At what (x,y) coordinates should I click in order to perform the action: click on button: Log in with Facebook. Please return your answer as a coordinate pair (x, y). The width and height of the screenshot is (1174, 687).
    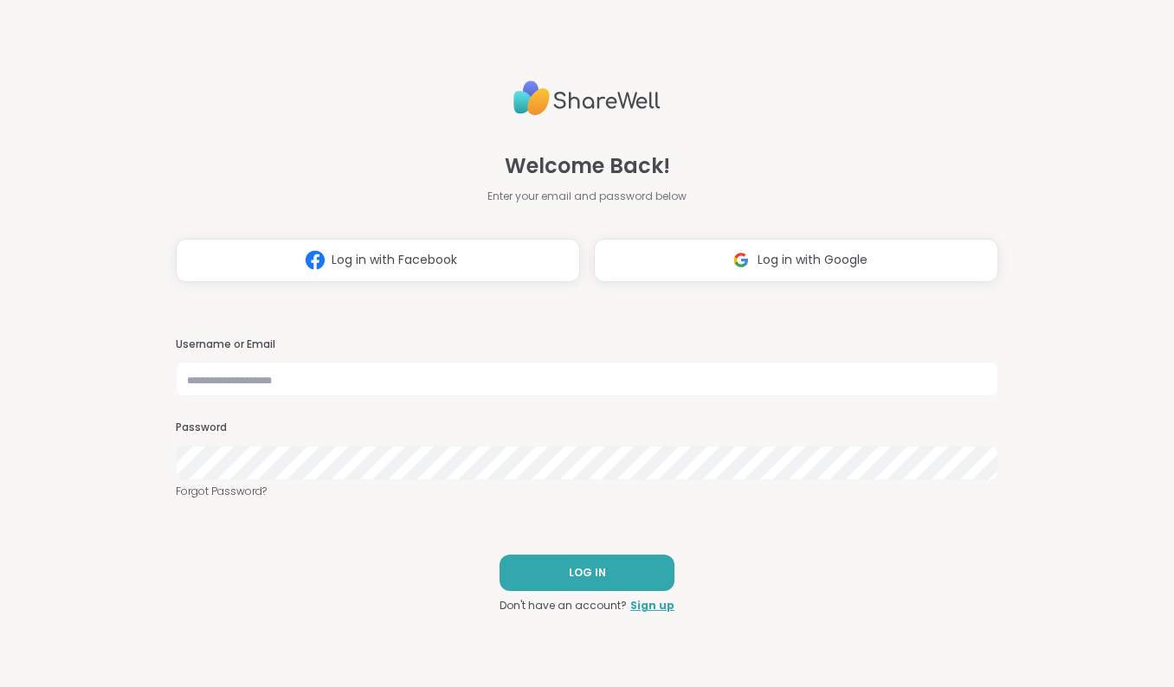
    Looking at the image, I should click on (378, 261).